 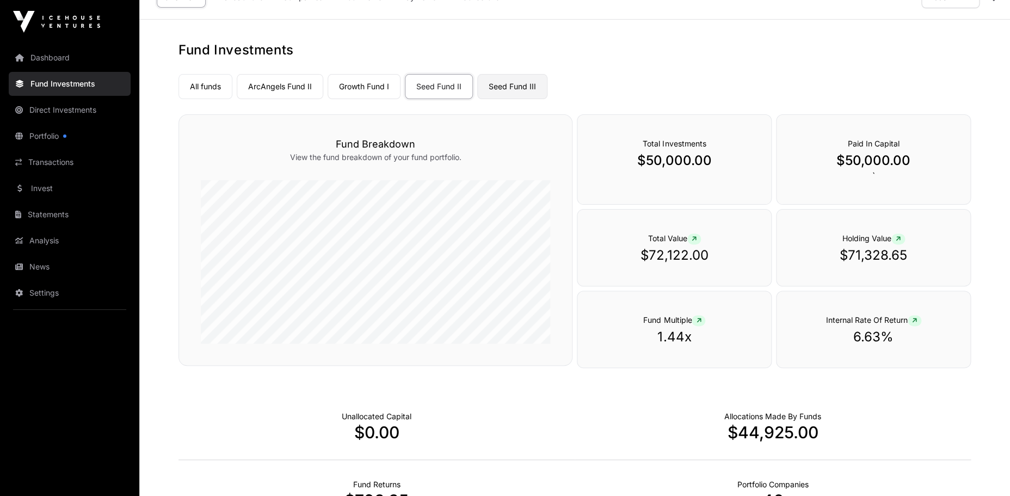 I want to click on a: Seed Fund III, so click(x=512, y=86).